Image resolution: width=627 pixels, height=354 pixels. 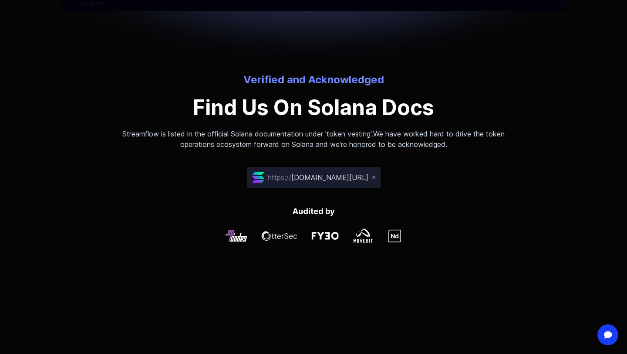 What do you see at coordinates (313, 80) in the screenshot?
I see `p: Verified and Acknowledged` at bounding box center [313, 80].